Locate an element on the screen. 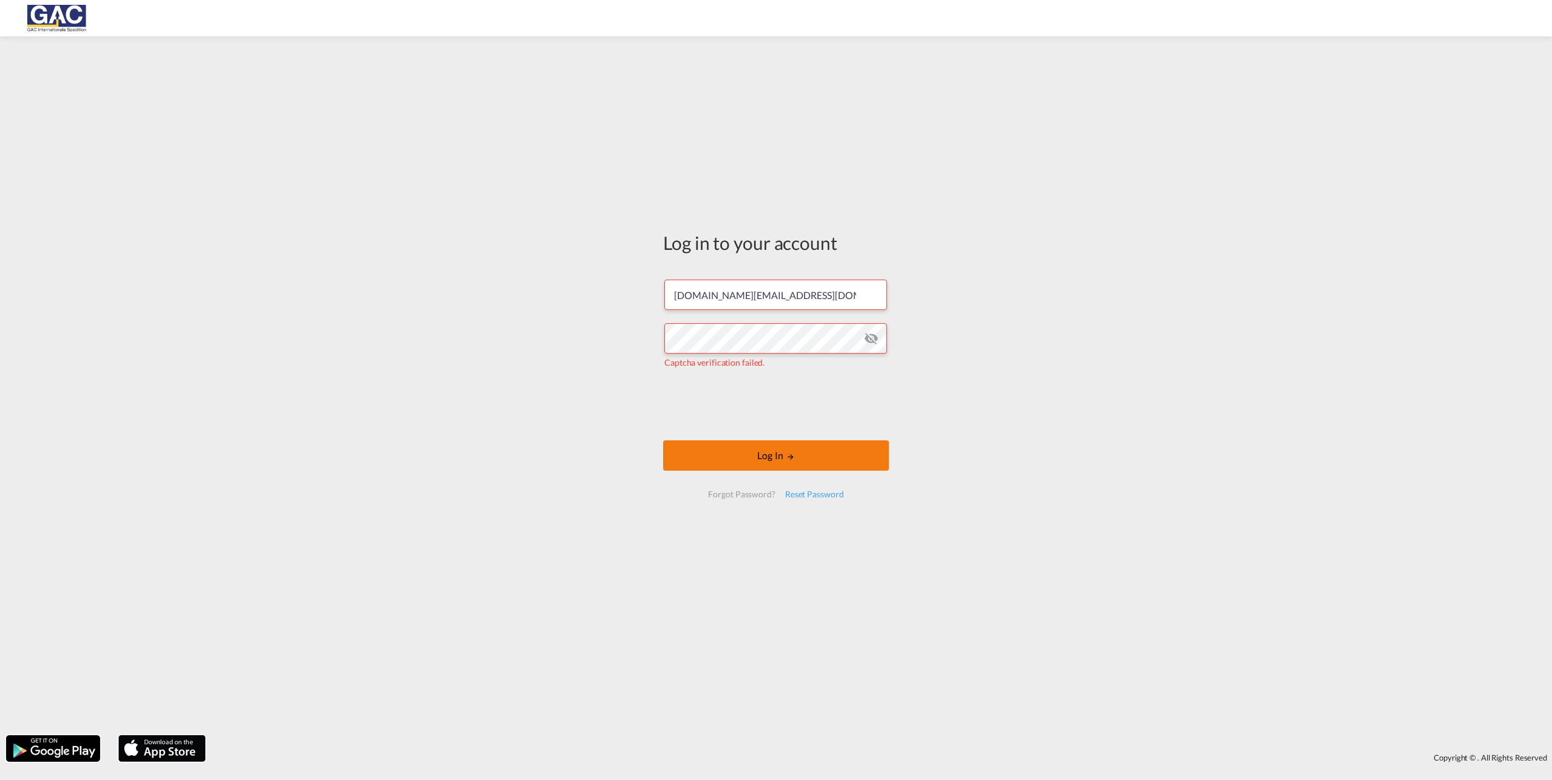 The height and width of the screenshot is (780, 1552). img: apple.png is located at coordinates (162, 749).